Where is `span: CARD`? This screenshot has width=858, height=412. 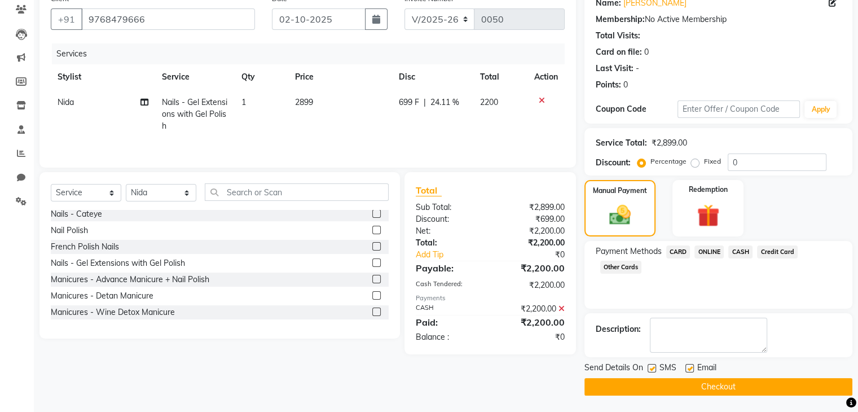
span: CARD is located at coordinates (678, 252).